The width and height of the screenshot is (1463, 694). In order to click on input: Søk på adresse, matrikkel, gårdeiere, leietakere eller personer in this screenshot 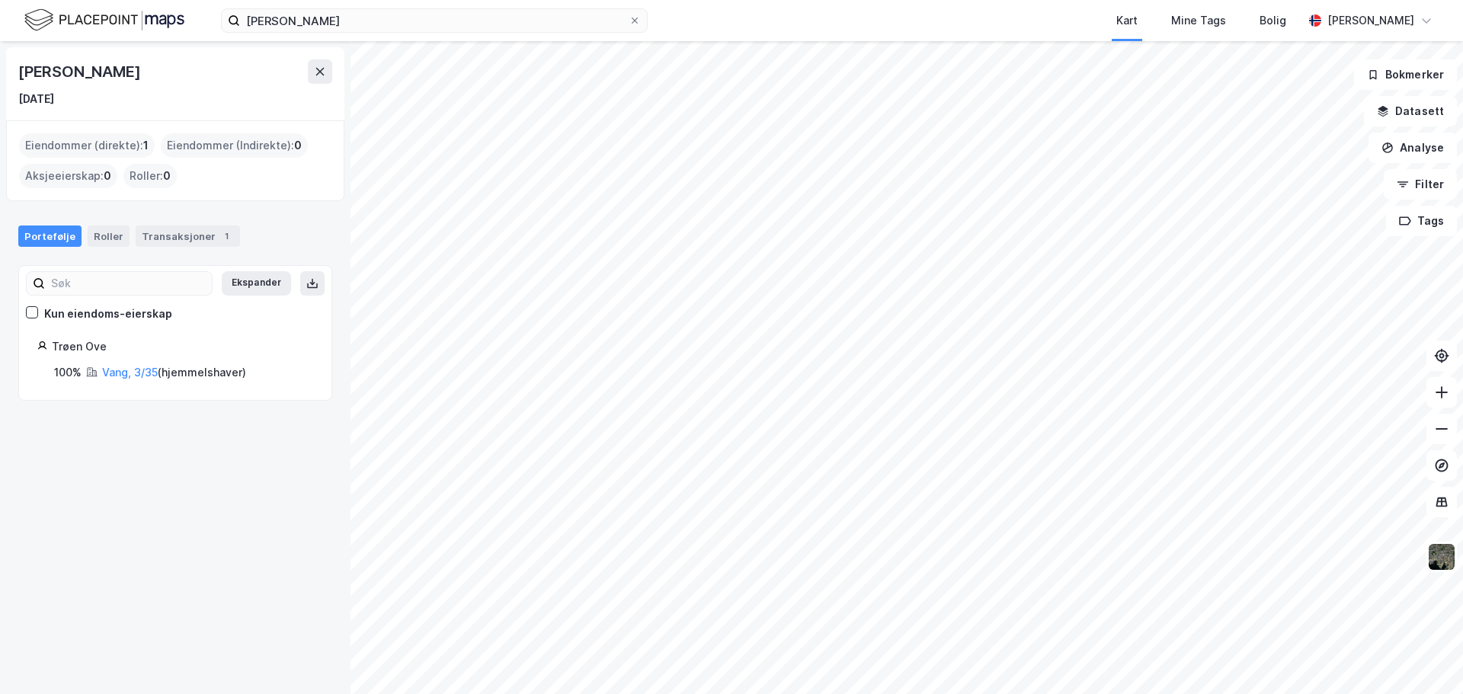, I will do `click(434, 21)`.